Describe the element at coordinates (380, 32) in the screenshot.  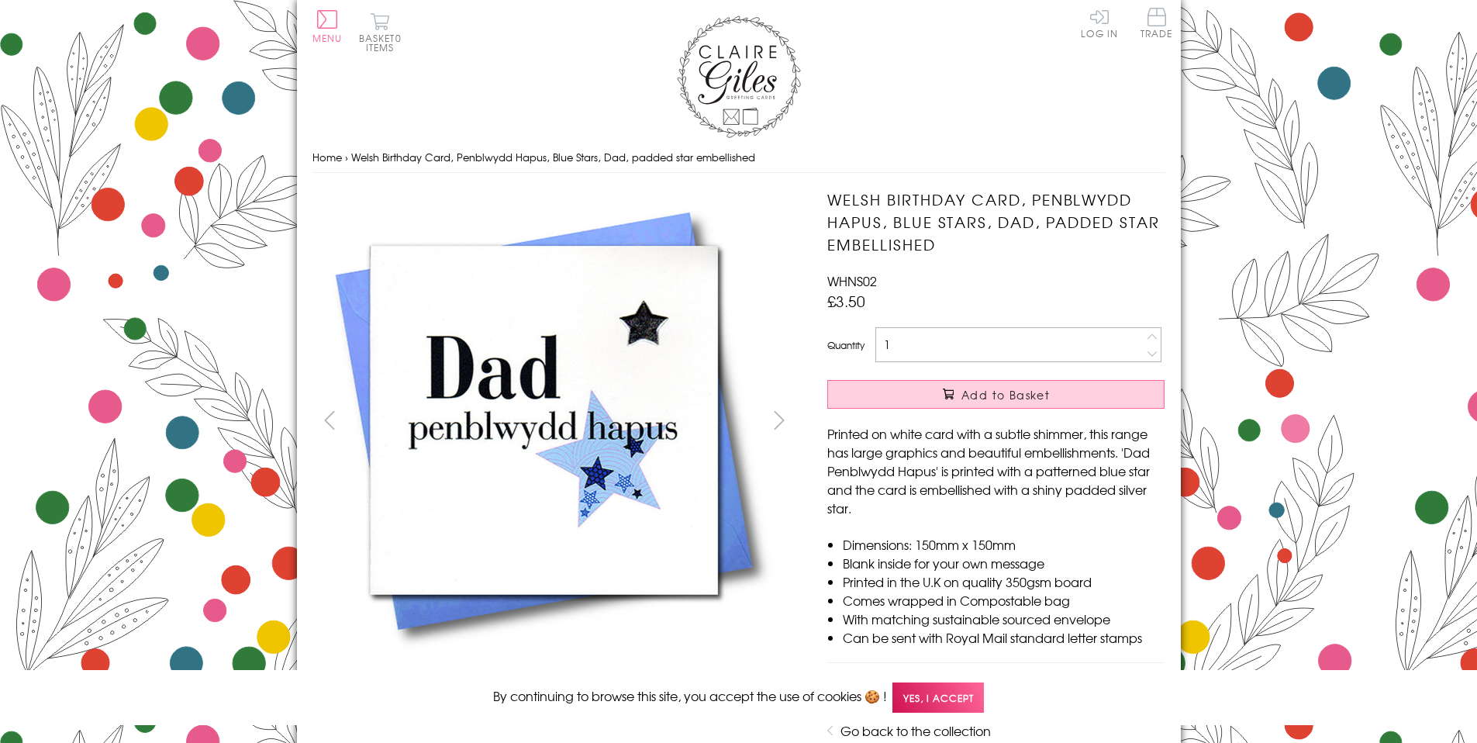
I see `button: Basket0 items` at that location.